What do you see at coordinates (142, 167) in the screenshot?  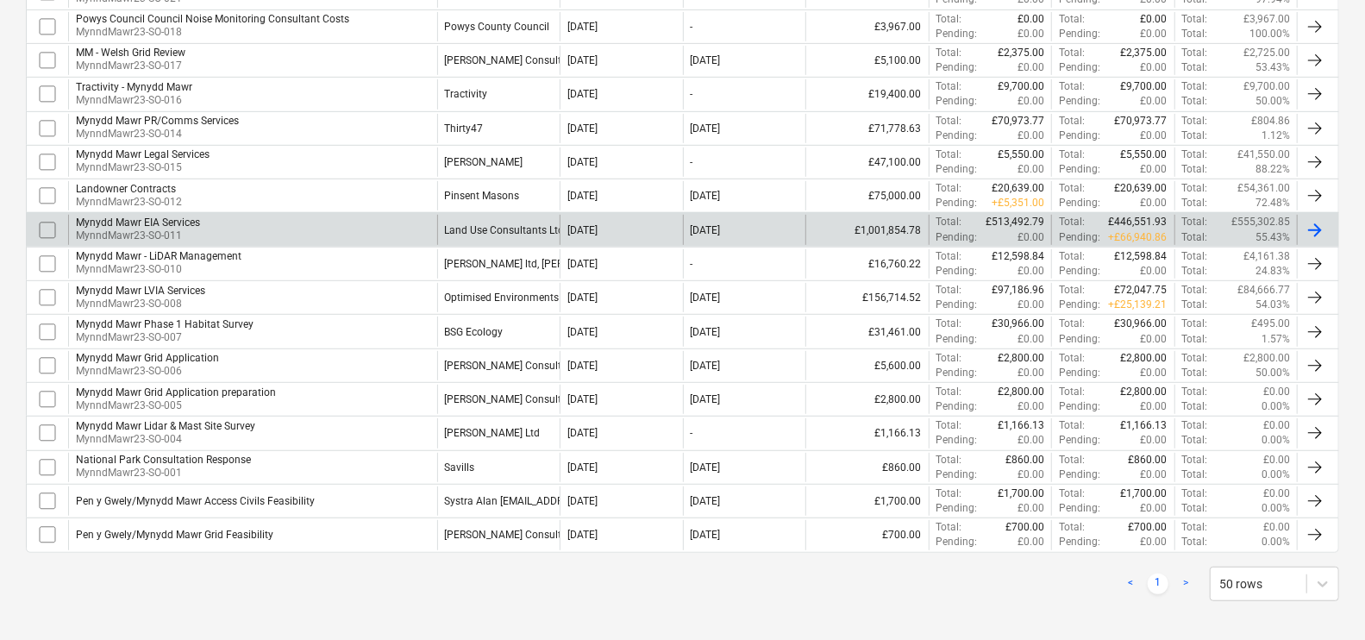 I see `p: MynndMawr23-SO-015` at bounding box center [142, 167].